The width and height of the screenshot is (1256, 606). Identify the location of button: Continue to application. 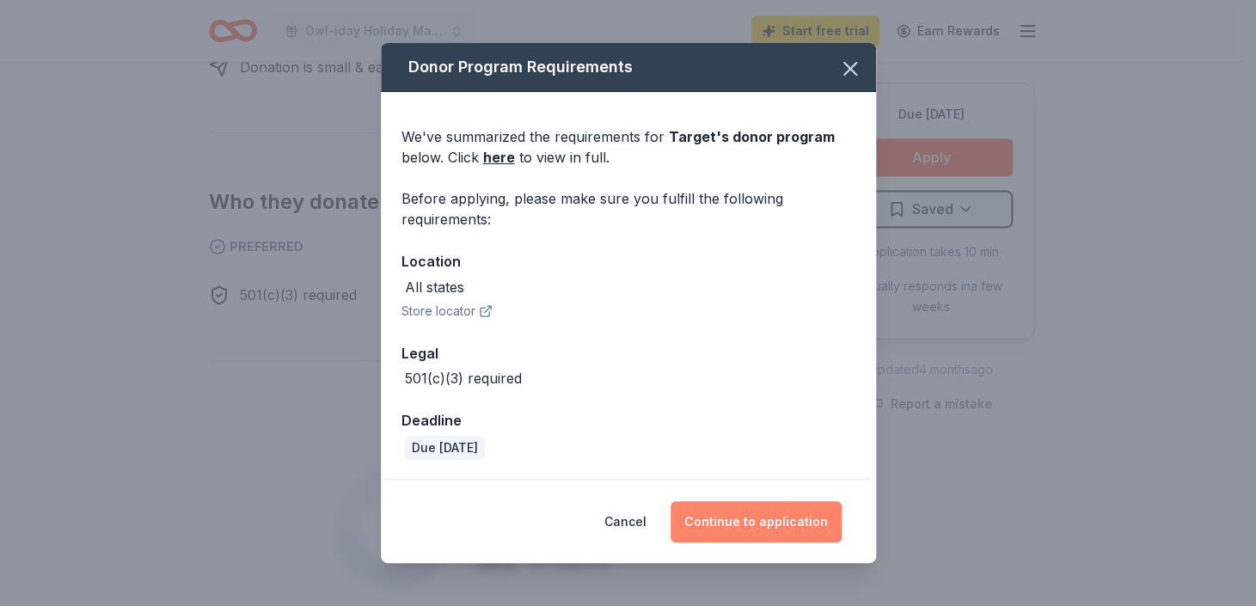
(756, 522).